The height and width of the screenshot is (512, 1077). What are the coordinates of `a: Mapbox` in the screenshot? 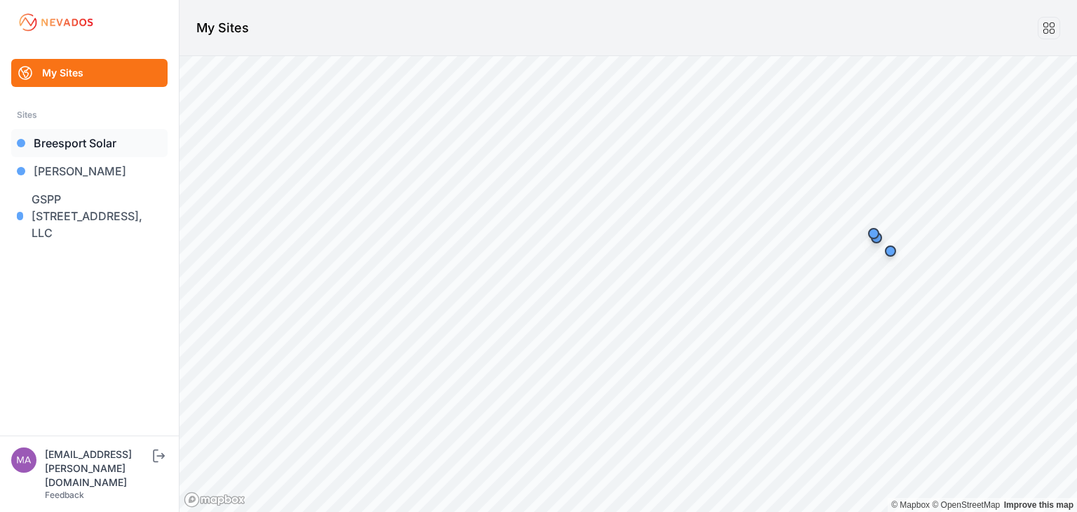 It's located at (910, 505).